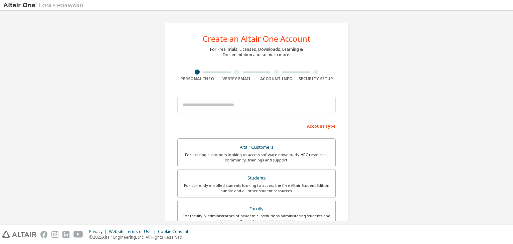  What do you see at coordinates (175, 232) in the screenshot?
I see `div: Cookie Consent` at bounding box center [175, 232].